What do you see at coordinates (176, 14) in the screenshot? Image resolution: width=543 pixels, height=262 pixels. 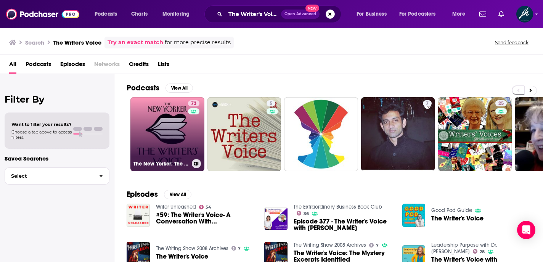 I see `span: Monitoring` at bounding box center [176, 14].